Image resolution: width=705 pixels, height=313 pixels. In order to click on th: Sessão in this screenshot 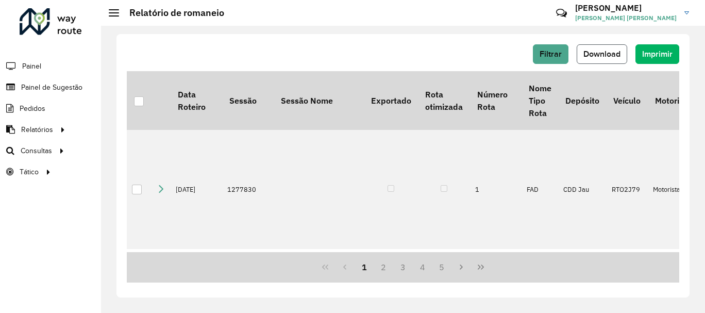, I will do `click(248, 100)`.